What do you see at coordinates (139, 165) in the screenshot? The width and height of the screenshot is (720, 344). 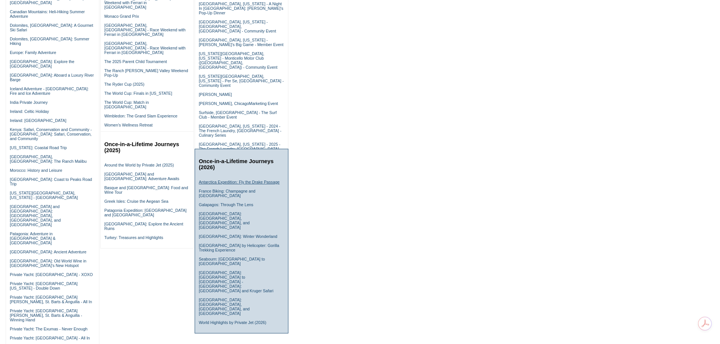 I see `a: Around the World by Private Jet (2025)` at bounding box center [139, 165].